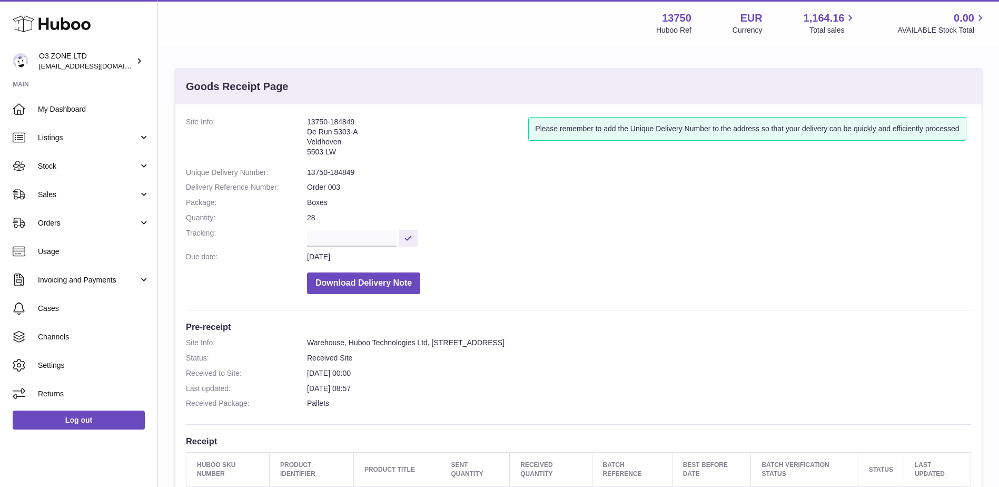 This screenshot has width=999, height=487. What do you see at coordinates (830, 23) in the screenshot?
I see `a: 1,164.16 Total sales` at bounding box center [830, 23].